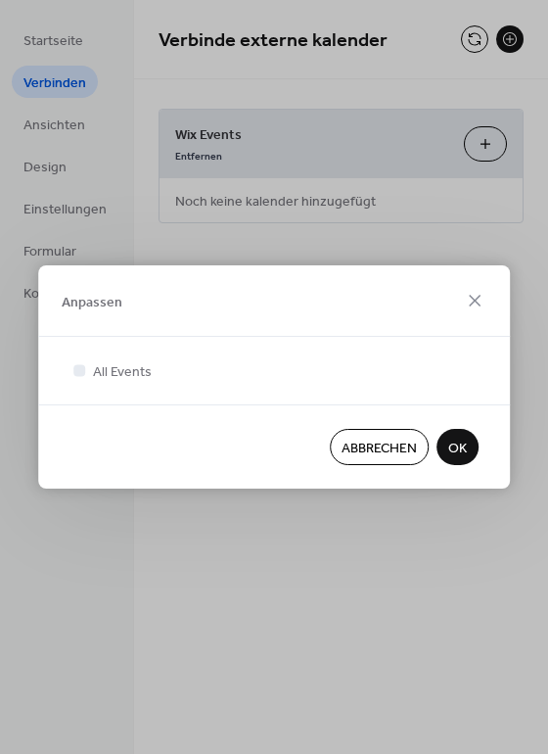  Describe the element at coordinates (457, 448) in the screenshot. I see `span: OK` at that location.